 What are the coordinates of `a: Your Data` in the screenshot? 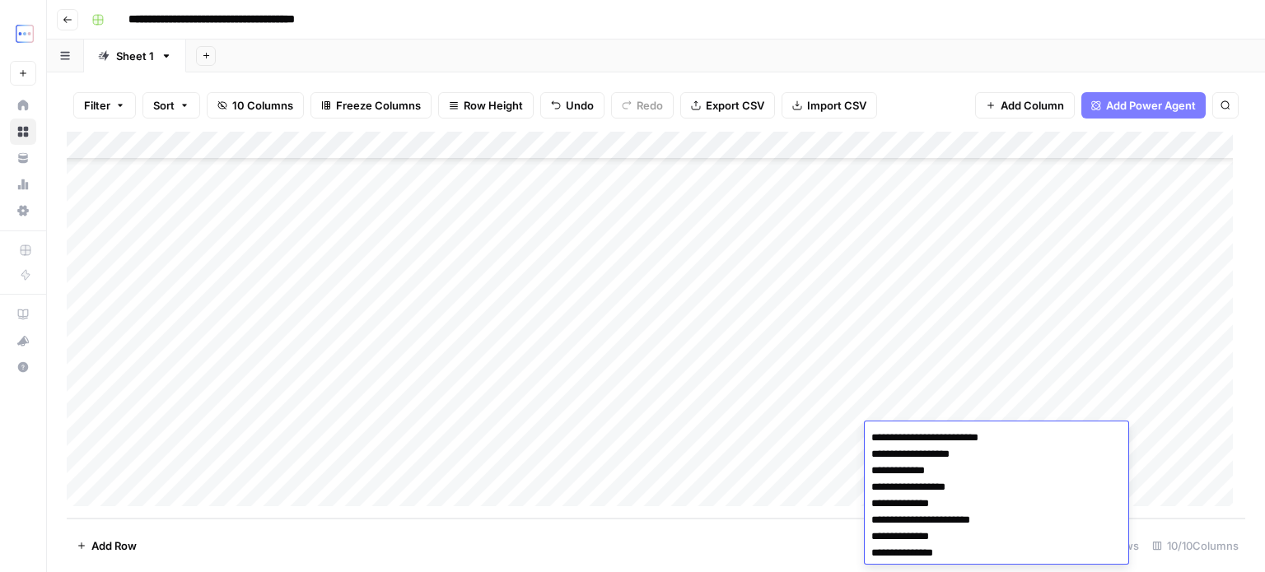 It's located at (23, 158).